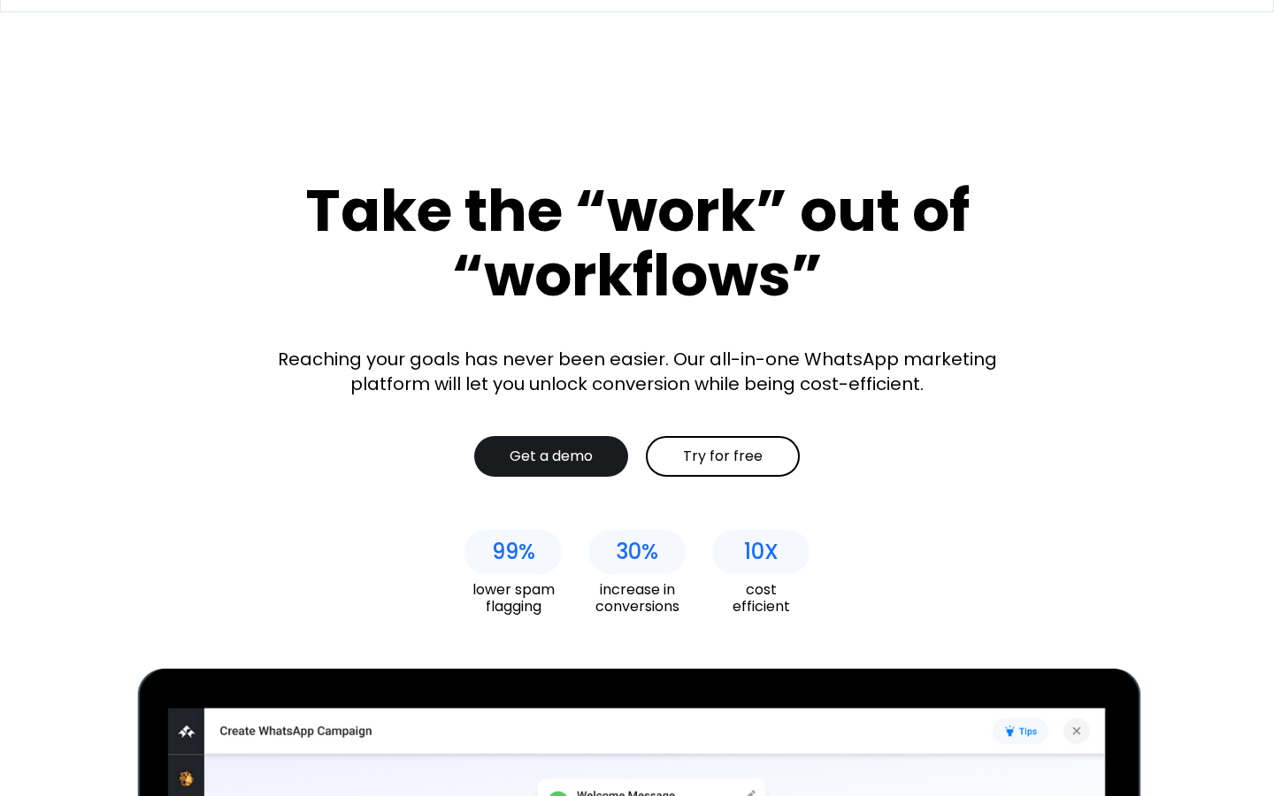 The height and width of the screenshot is (796, 1274). What do you see at coordinates (551, 457) in the screenshot?
I see `a: Get a demo` at bounding box center [551, 457].